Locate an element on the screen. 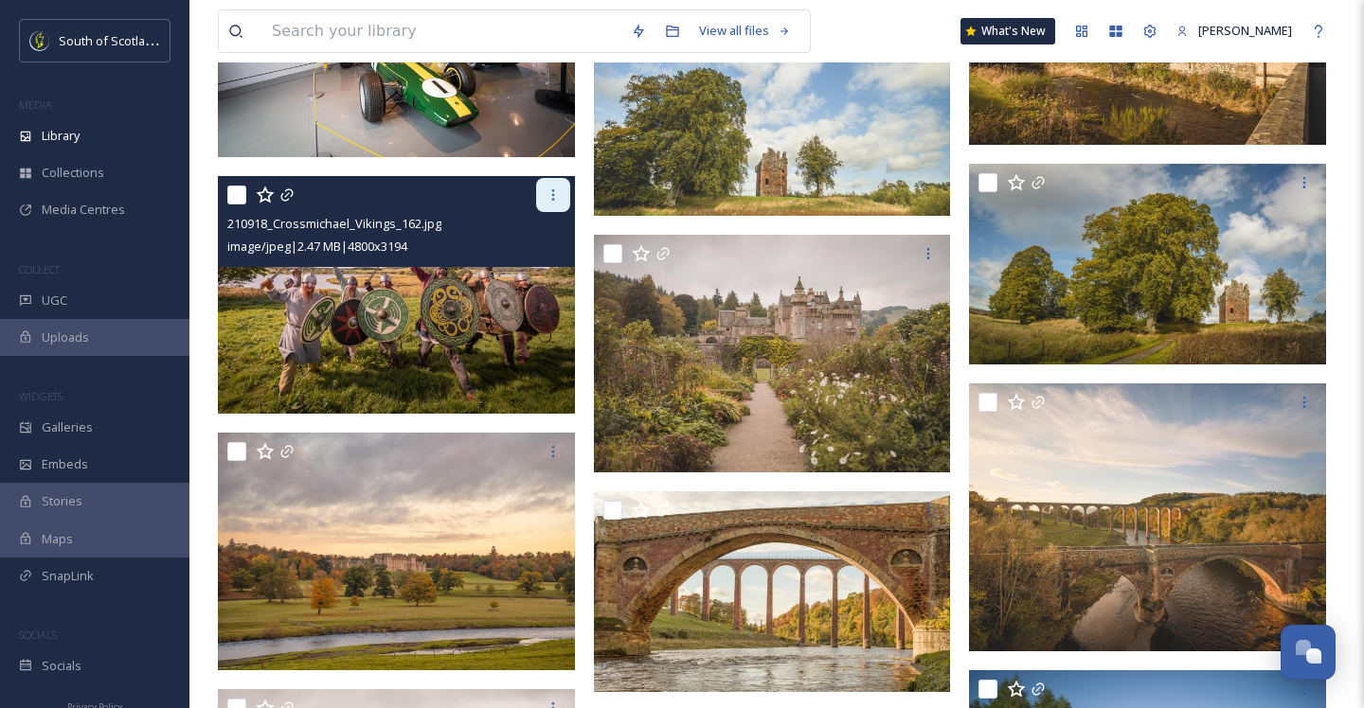 The height and width of the screenshot is (708, 1364). img: Kelso_Floors_Castle_DIP_4934.jpg is located at coordinates (396, 551).